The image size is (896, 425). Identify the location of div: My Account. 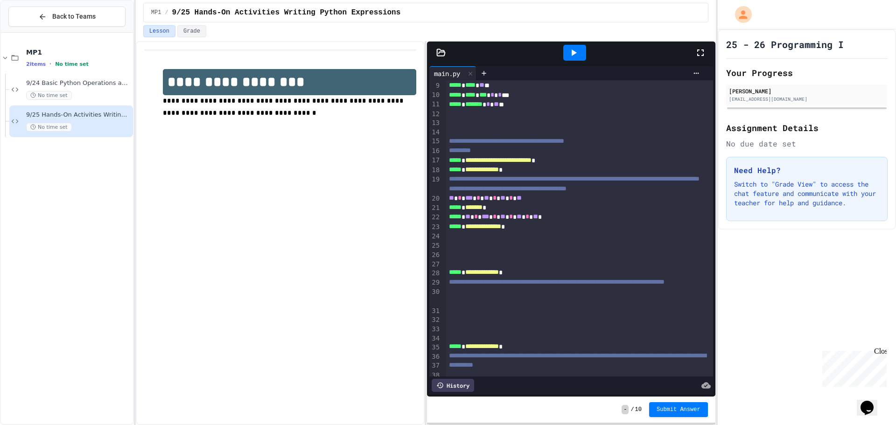
(740, 14).